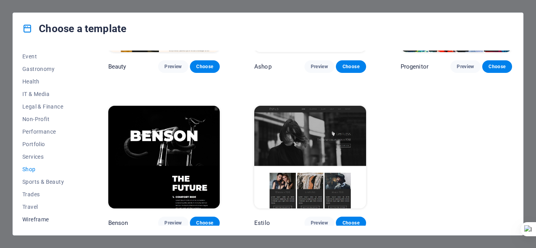  What do you see at coordinates (118, 223) in the screenshot?
I see `p: Benson` at bounding box center [118, 223].